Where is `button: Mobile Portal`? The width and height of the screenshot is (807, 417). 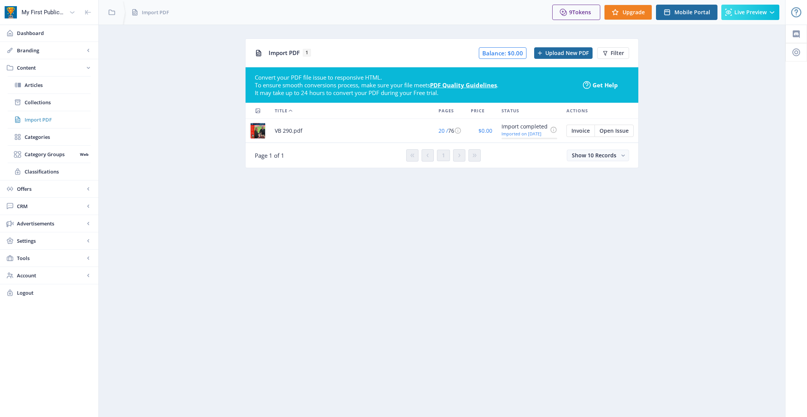
button: Mobile Portal is located at coordinates (687, 12).